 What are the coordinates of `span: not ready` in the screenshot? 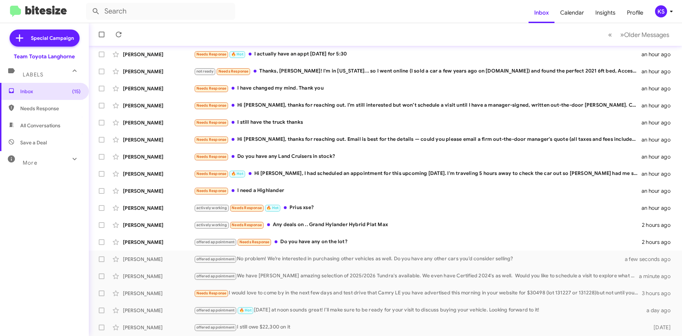 It's located at (205, 71).